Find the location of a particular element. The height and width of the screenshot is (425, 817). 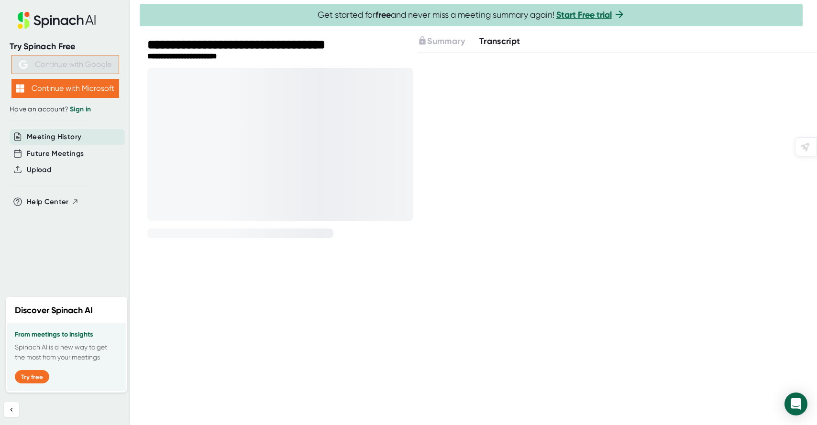

img: Aehbyd4JwY73AAAAAElFTkSuQmCC is located at coordinates (23, 65).